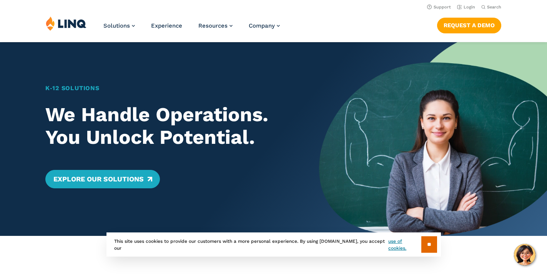  I want to click on img: LINQ | K‑12 Software, so click(66, 23).